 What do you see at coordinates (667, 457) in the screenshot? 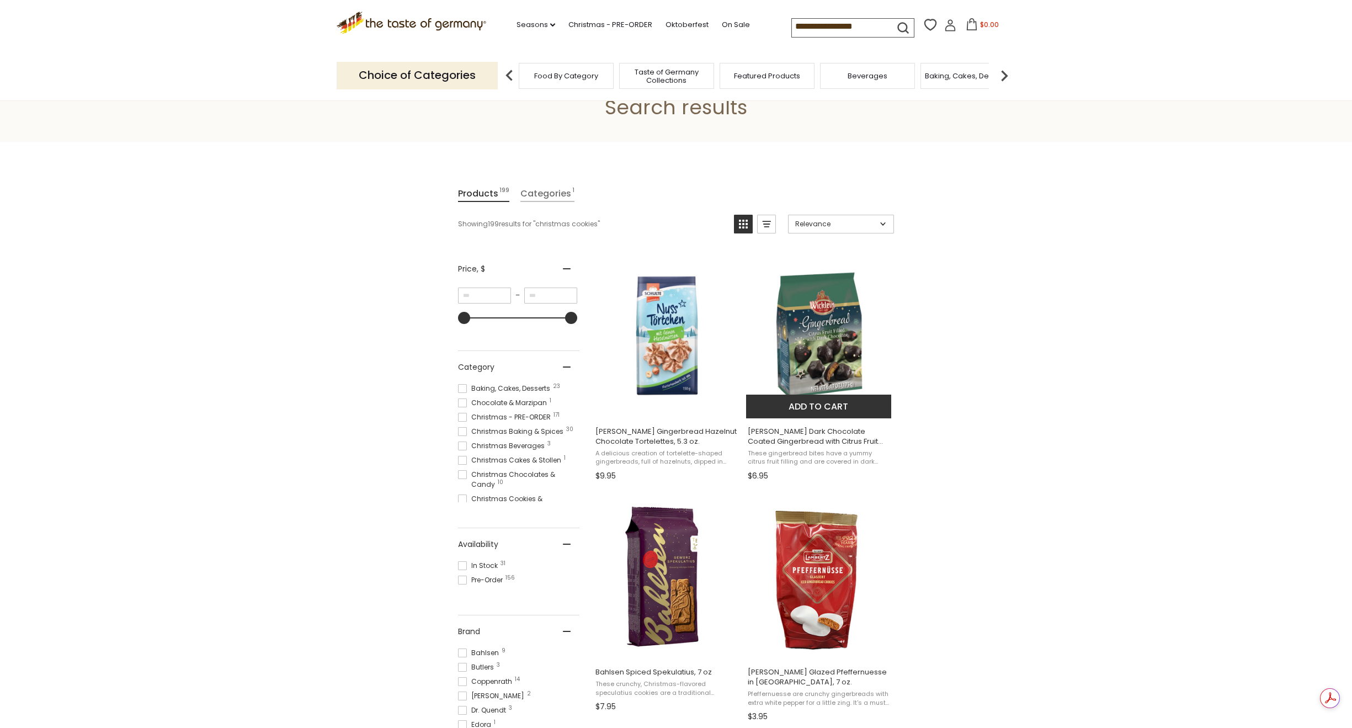
I see `span: A delicious creation of tortelette-shaped gingerbreads, full of hazelnuts, dipped in dark chocola...` at bounding box center [667, 457].